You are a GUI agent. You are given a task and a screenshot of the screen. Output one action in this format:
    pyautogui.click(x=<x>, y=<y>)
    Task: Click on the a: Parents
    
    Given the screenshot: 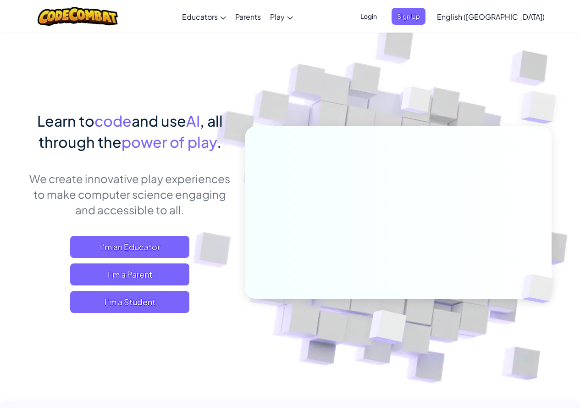 What is the action you would take?
    pyautogui.click(x=248, y=17)
    